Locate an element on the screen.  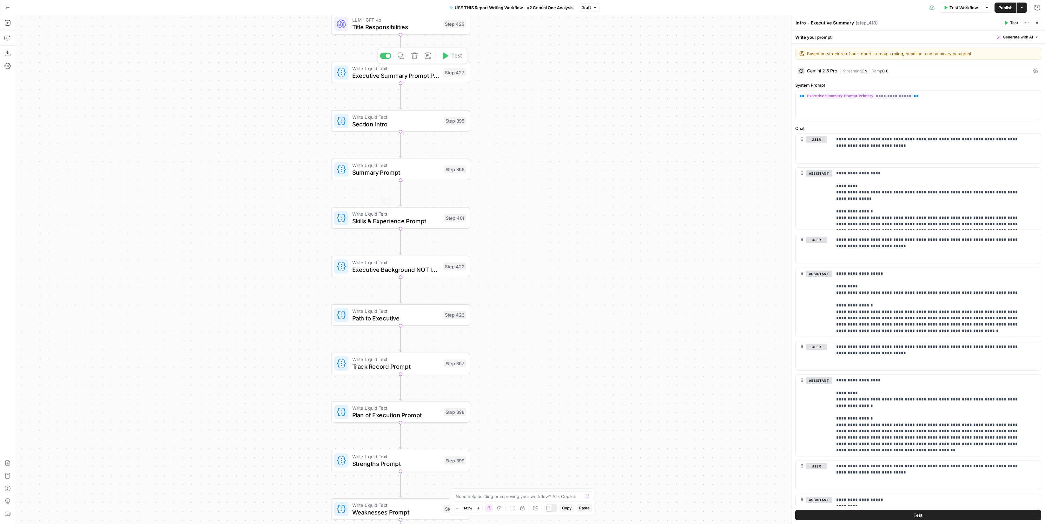
div: Write Liquid TextSkills & Experience PromptStep 401Test is located at coordinates (401, 218).